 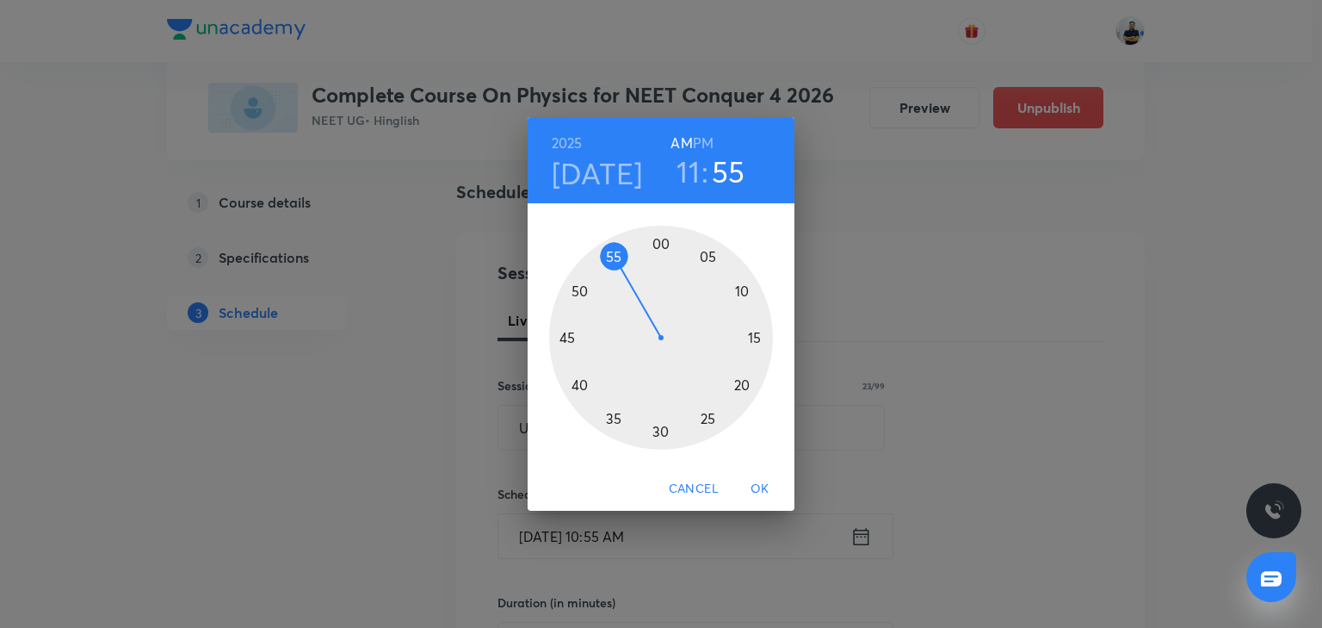 I want to click on button: PM, so click(x=703, y=143).